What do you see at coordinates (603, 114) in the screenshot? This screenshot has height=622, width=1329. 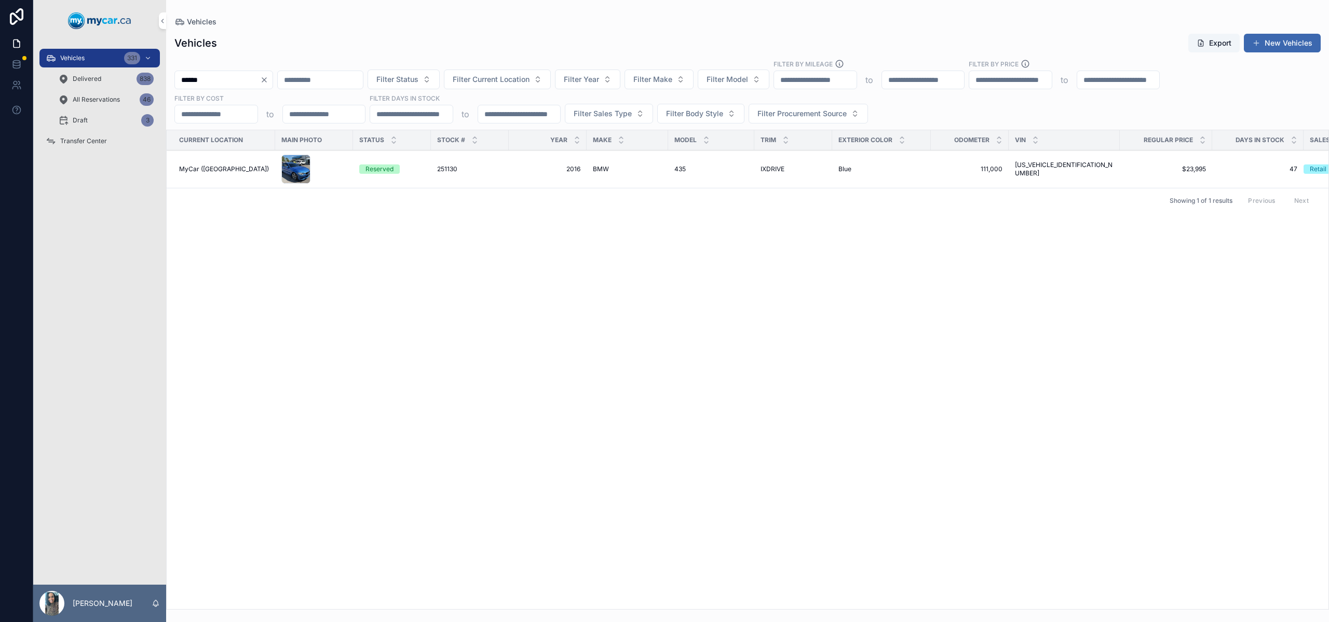 I see `span: Filter Sales Type` at bounding box center [603, 114].